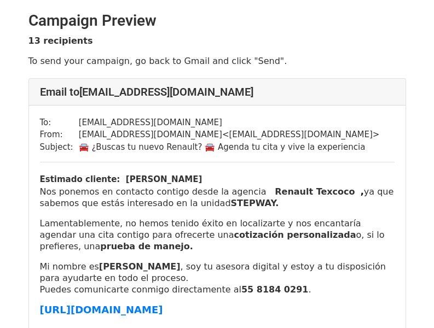 The image size is (434, 328). I want to click on b: STEPWAY., so click(255, 203).